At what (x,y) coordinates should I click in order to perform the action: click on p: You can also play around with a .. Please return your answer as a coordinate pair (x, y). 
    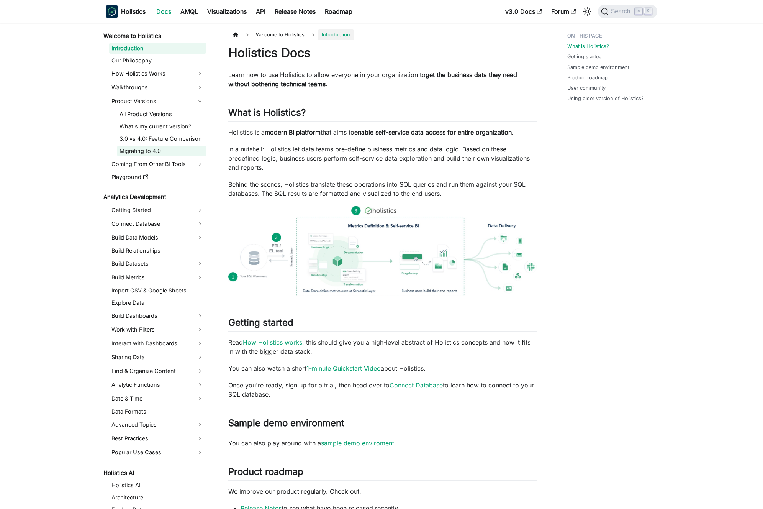
    Looking at the image, I should click on (382, 443).